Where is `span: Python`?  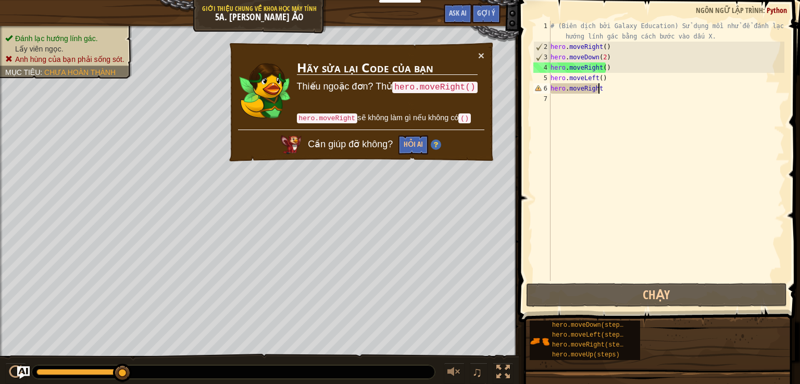
span: Python is located at coordinates (776, 10).